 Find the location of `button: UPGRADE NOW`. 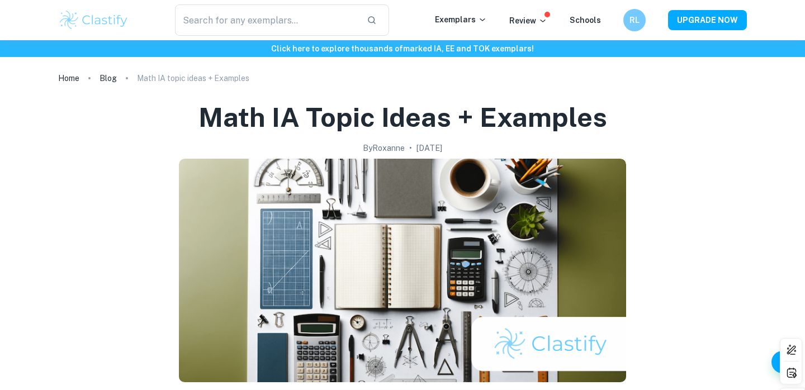

button: UPGRADE NOW is located at coordinates (707, 20).